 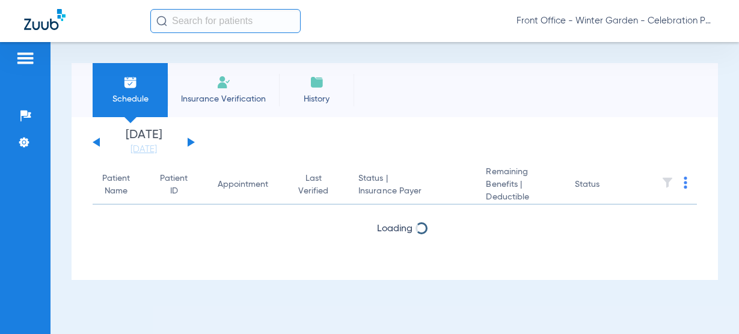 What do you see at coordinates (616, 21) in the screenshot?
I see `span: Front Office - Winter Garden - Celebration Pediatric Dentistry` at bounding box center [616, 21].